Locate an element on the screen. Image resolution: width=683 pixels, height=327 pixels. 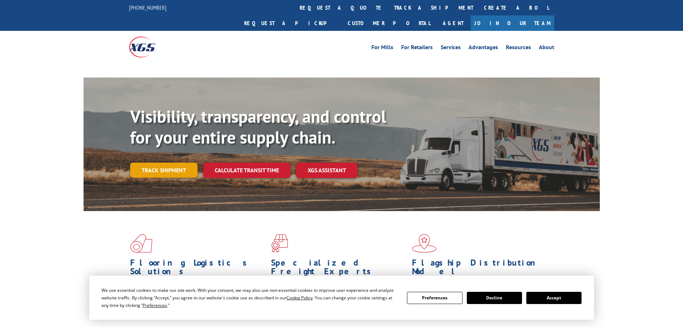
a: XGS ASSISTANT is located at coordinates (327, 170).